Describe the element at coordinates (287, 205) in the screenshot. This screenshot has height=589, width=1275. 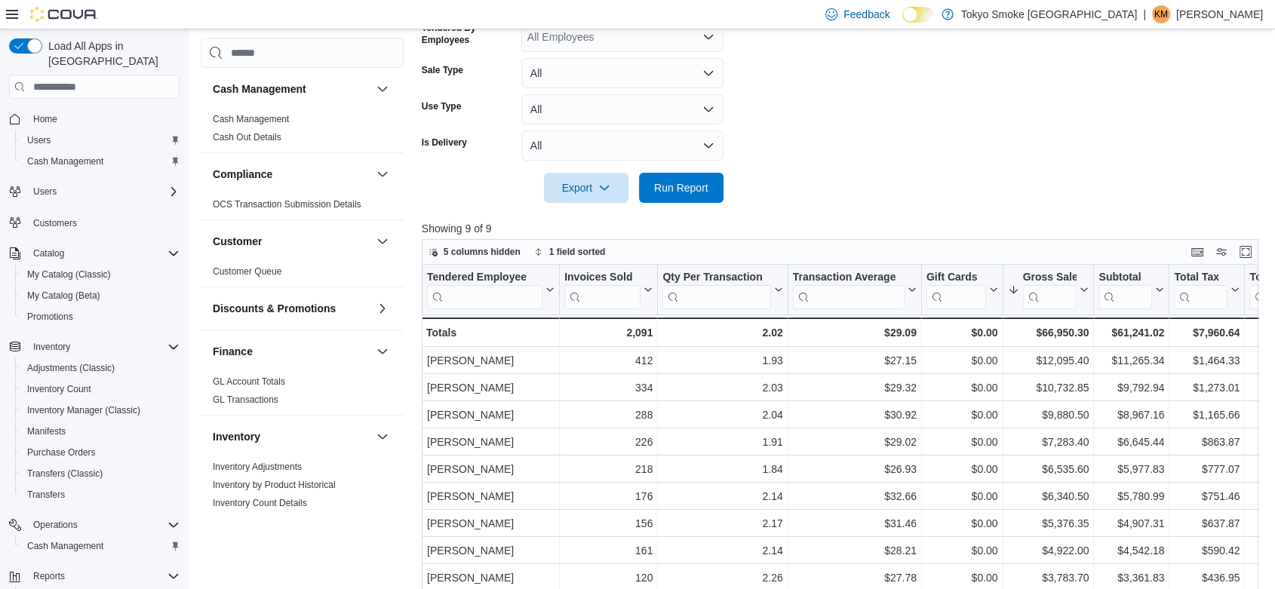
I see `a: OCS Transaction Submission Details` at that location.